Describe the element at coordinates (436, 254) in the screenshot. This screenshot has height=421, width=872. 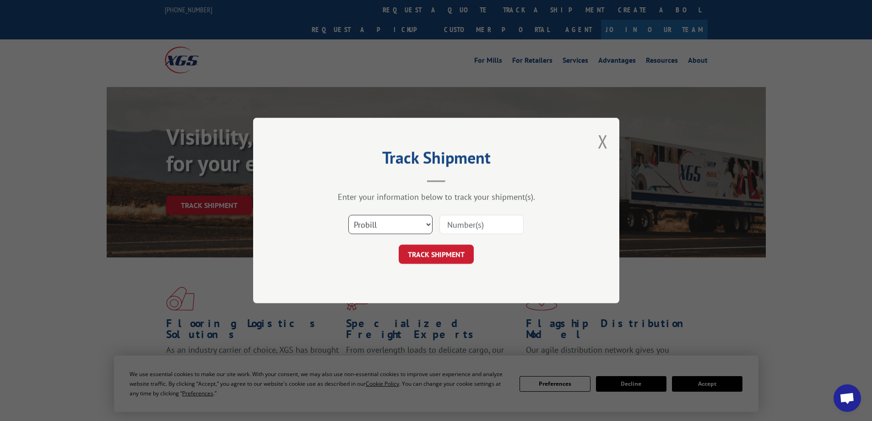
I see `button: TRACK SHIPMENT` at that location.